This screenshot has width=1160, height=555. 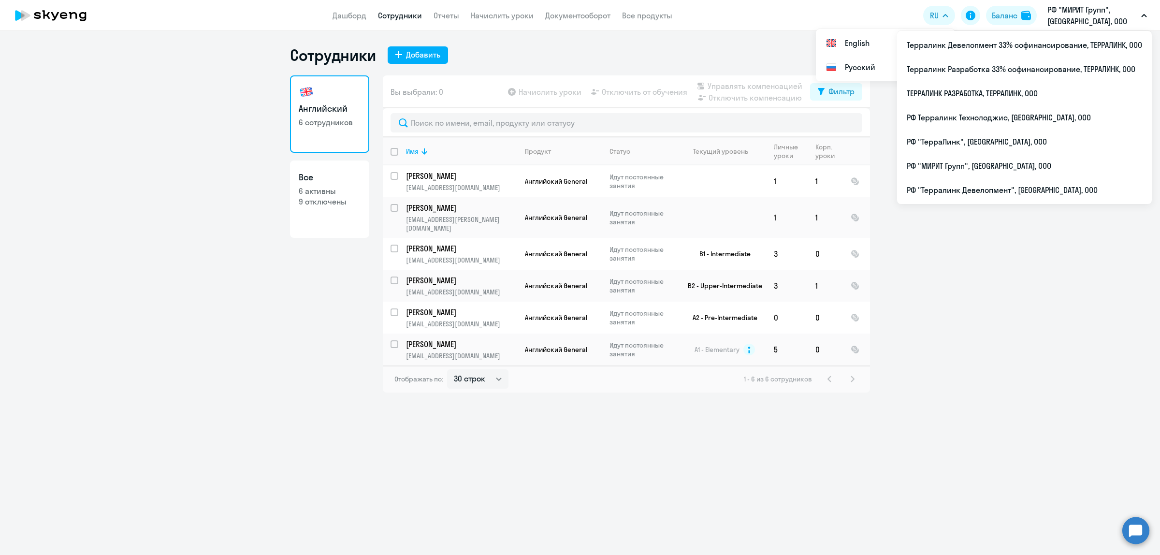 I want to click on button: Балансbalance, so click(x=1011, y=15).